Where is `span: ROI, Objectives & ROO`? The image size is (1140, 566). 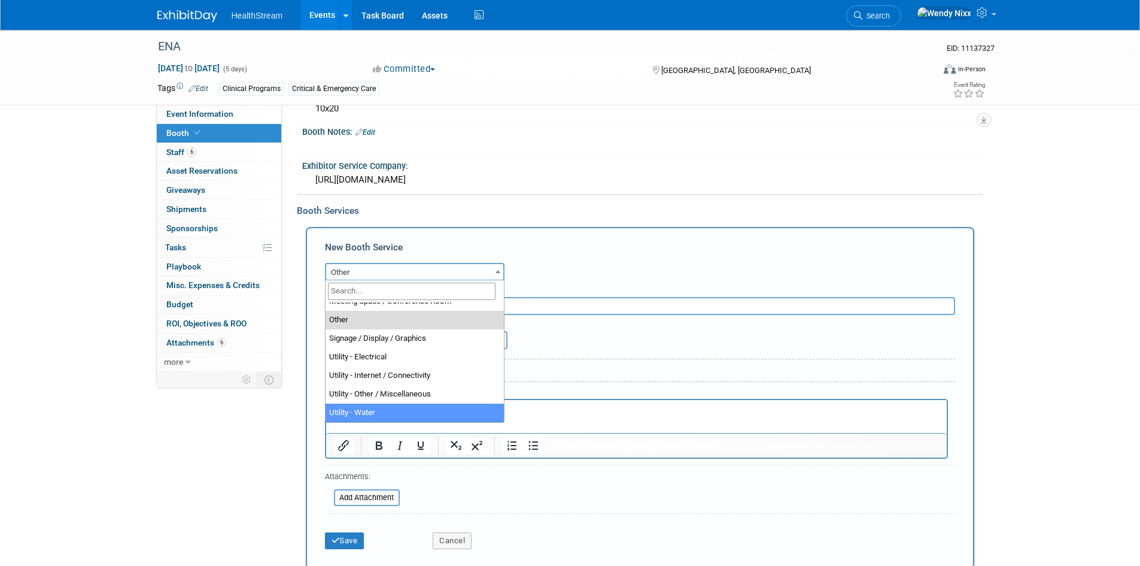 span: ROI, Objectives & ROO is located at coordinates (207, 323).